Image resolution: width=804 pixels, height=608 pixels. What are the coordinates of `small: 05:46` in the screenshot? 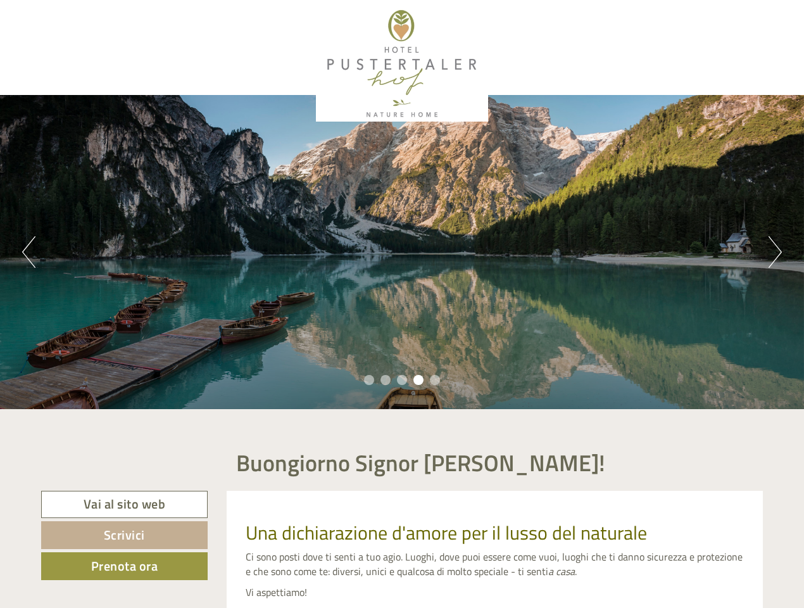 It's located at (101, 66).